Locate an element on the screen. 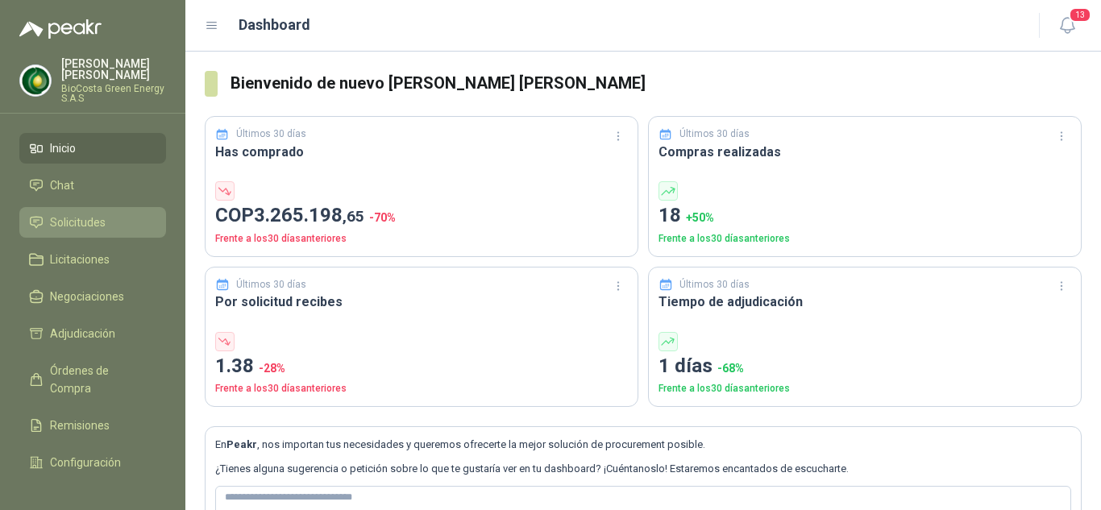  h3: Compras realizadas is located at coordinates (865, 152).